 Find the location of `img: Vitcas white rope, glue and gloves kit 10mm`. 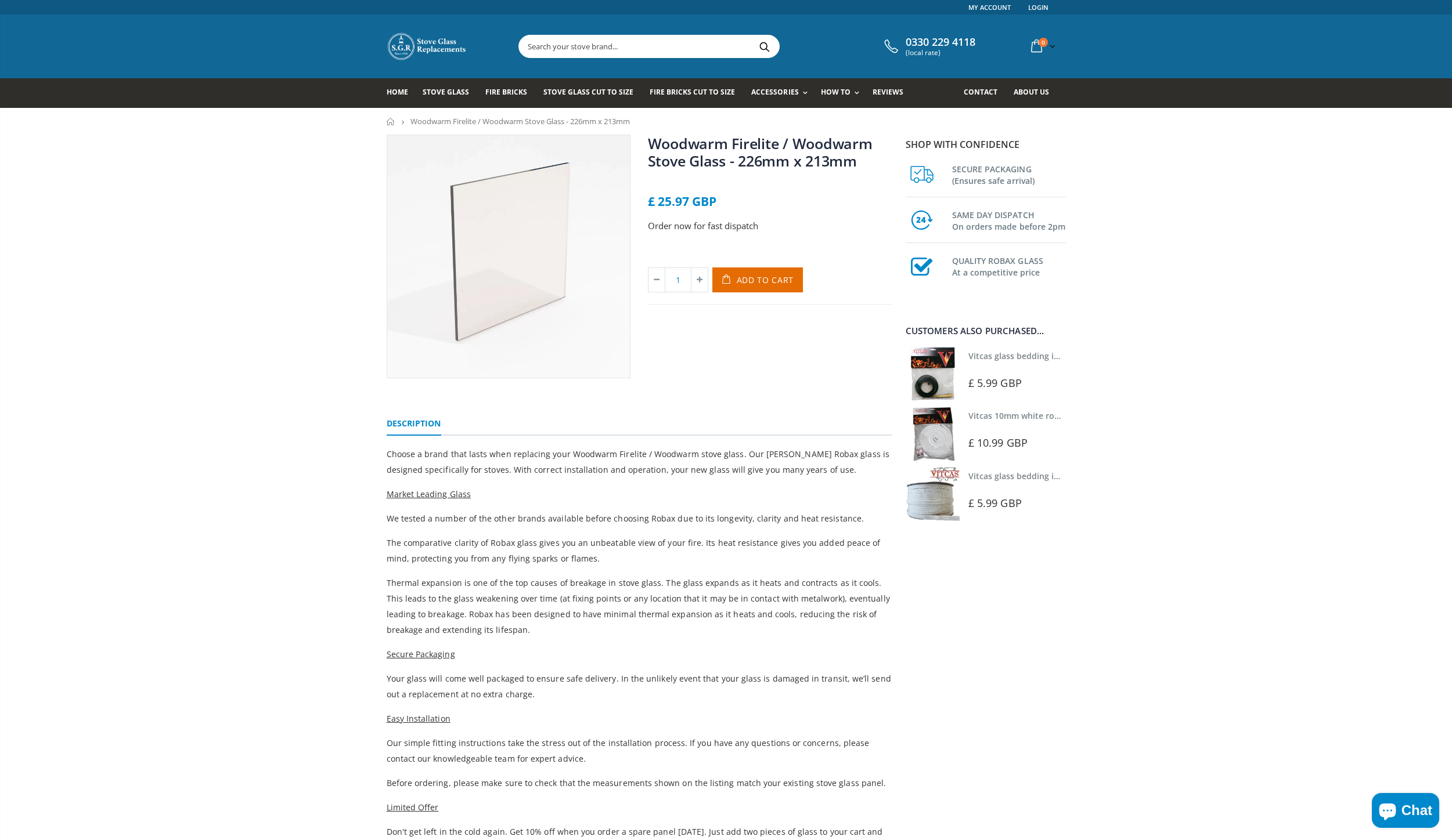

img: Vitcas white rope, glue and gloves kit 10mm is located at coordinates (933, 433).